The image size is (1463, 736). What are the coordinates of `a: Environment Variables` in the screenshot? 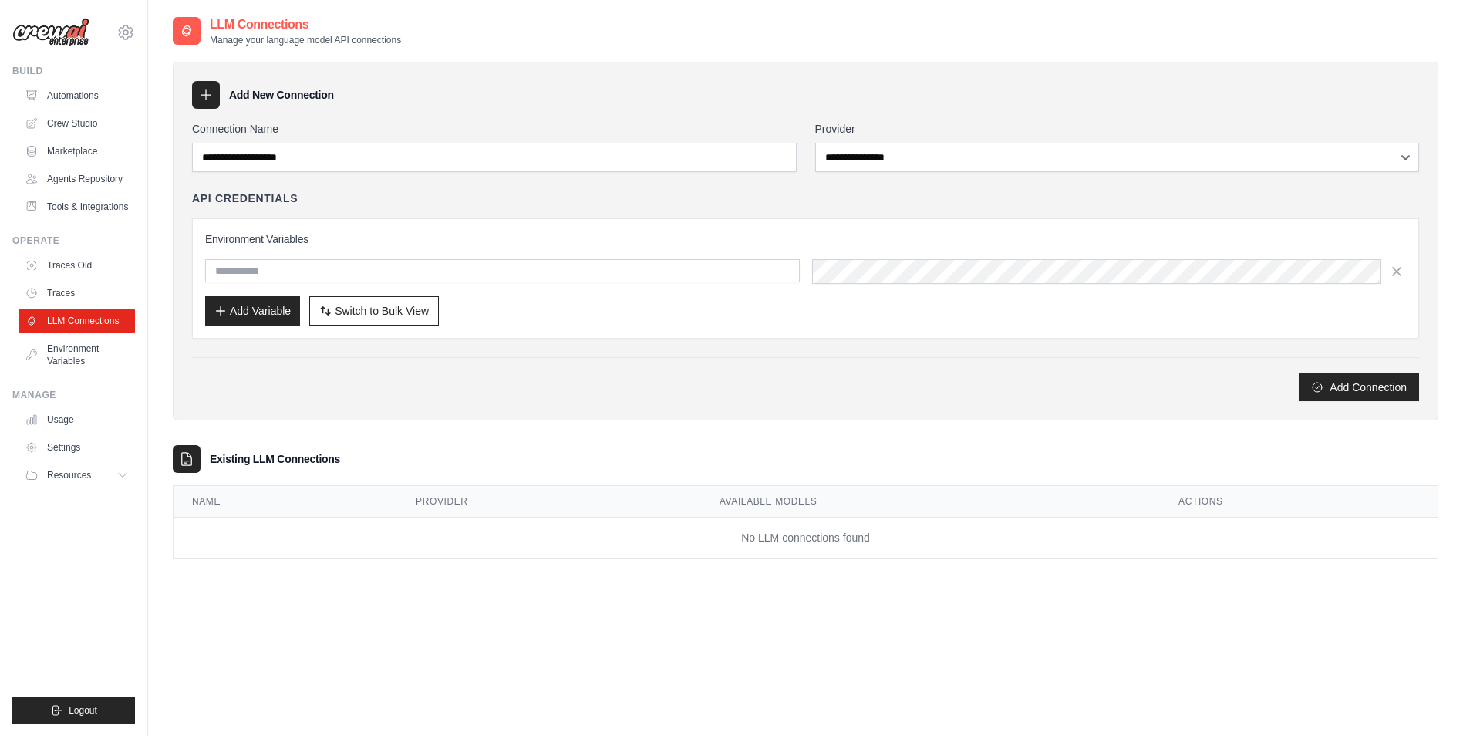 It's located at (76, 355).